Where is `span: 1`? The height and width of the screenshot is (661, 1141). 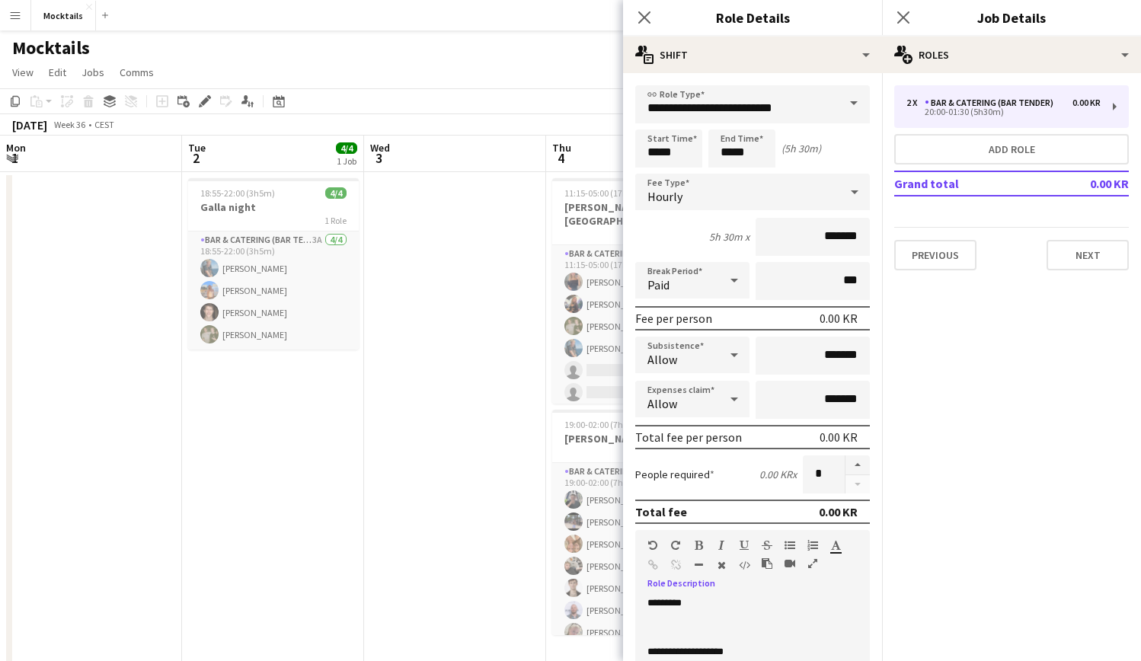 span: 1 is located at coordinates (14, 158).